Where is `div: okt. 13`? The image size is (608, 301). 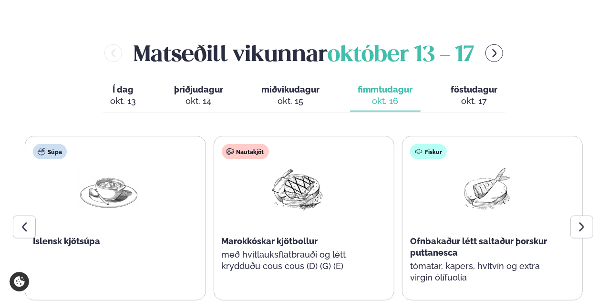
div: okt. 13 is located at coordinates (123, 101).